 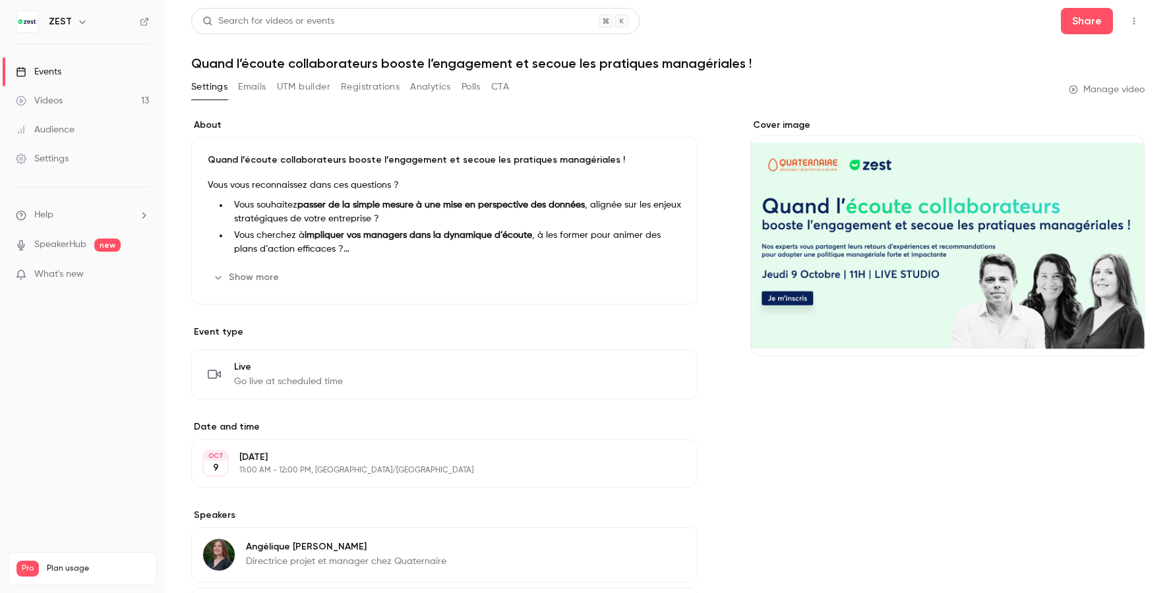 What do you see at coordinates (107, 245) in the screenshot?
I see `span: new` at bounding box center [107, 245].